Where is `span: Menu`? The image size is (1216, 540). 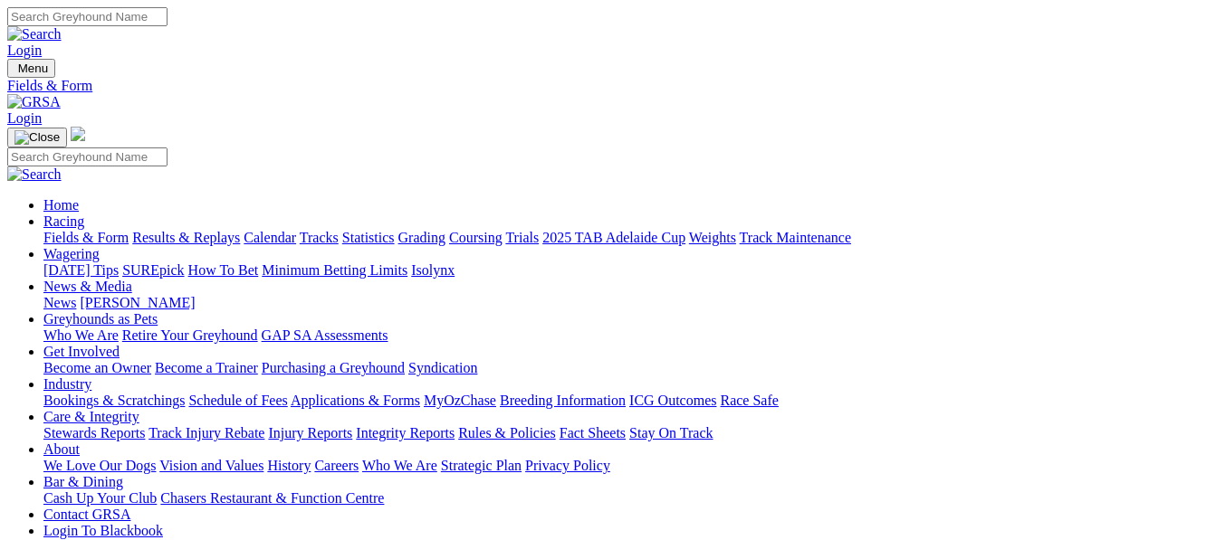
span: Menu is located at coordinates (33, 68).